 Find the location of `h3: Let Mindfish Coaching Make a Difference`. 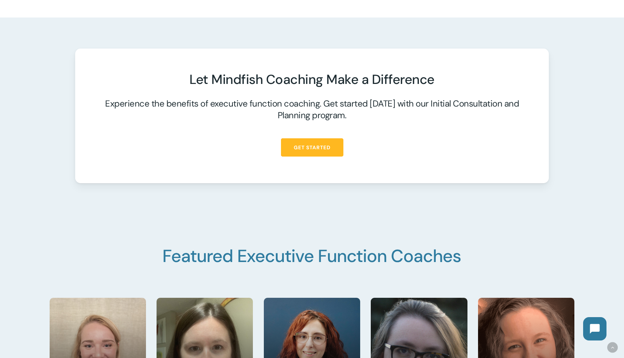

h3: Let Mindfish Coaching Make a Difference is located at coordinates (311, 80).